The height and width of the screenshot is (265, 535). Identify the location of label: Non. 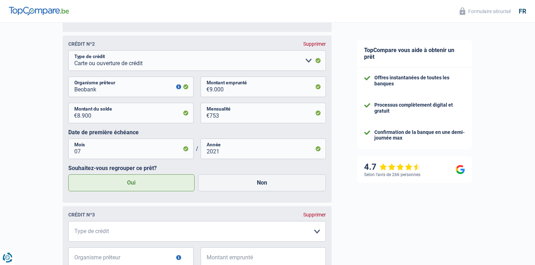
(262, 183).